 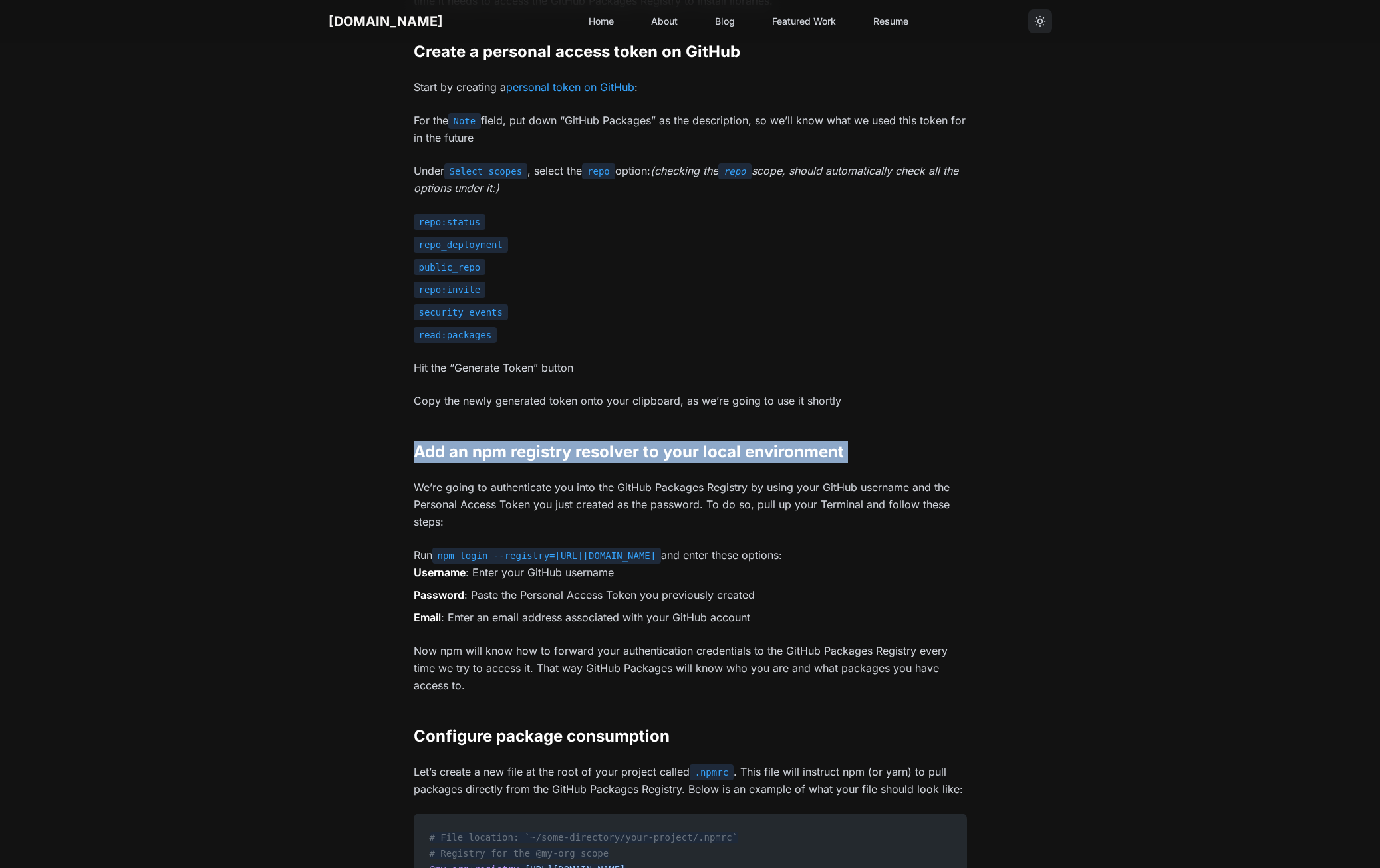 I want to click on a: Resume, so click(x=891, y=22).